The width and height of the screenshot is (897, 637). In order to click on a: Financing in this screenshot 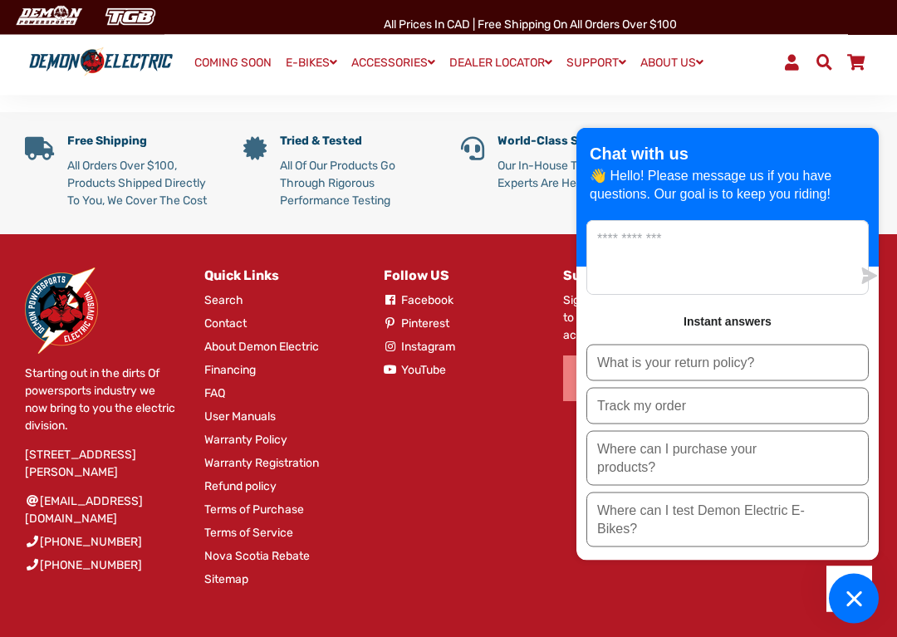, I will do `click(230, 370)`.